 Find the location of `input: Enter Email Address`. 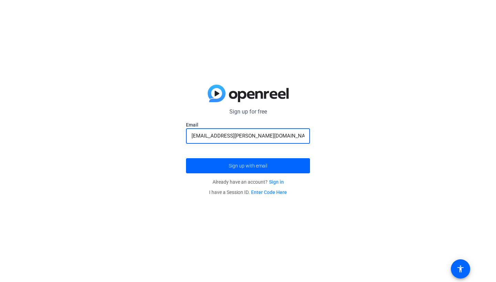

input: Enter Email Address is located at coordinates (248, 136).